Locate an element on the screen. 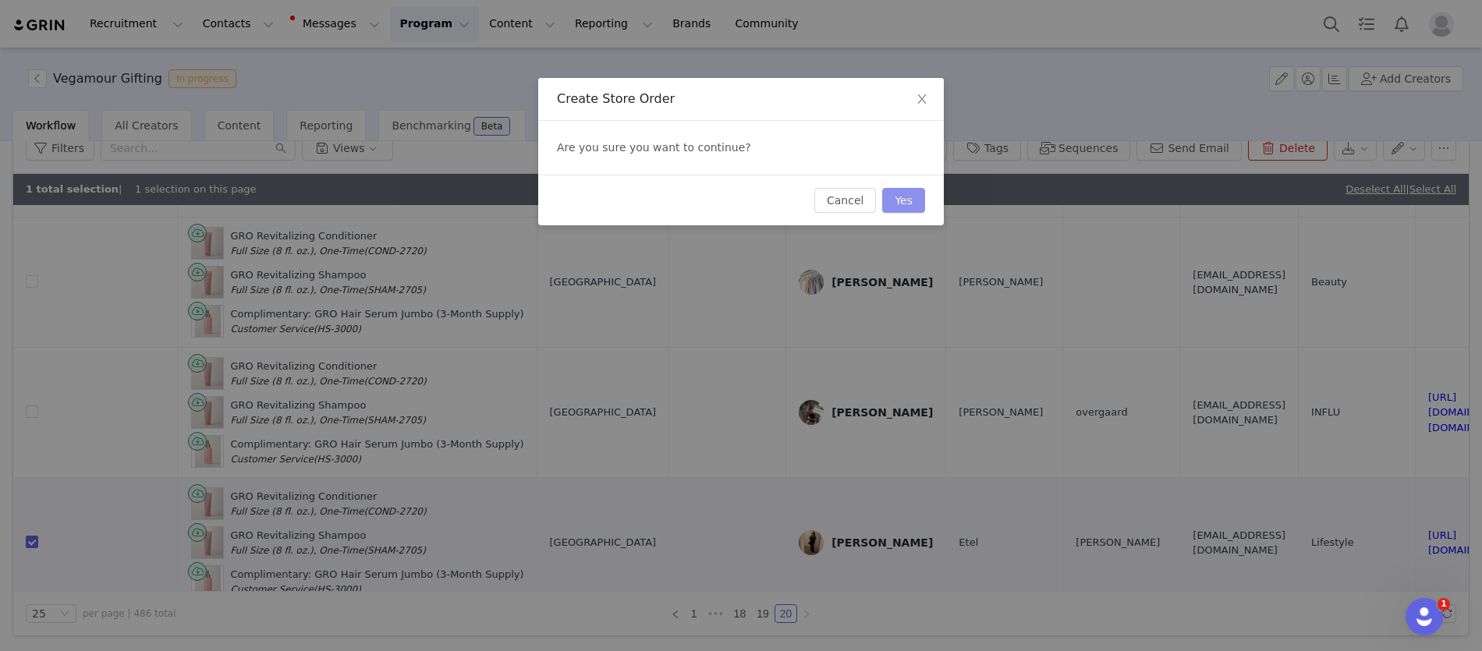 The height and width of the screenshot is (651, 1482). i: icon: close is located at coordinates (922, 99).